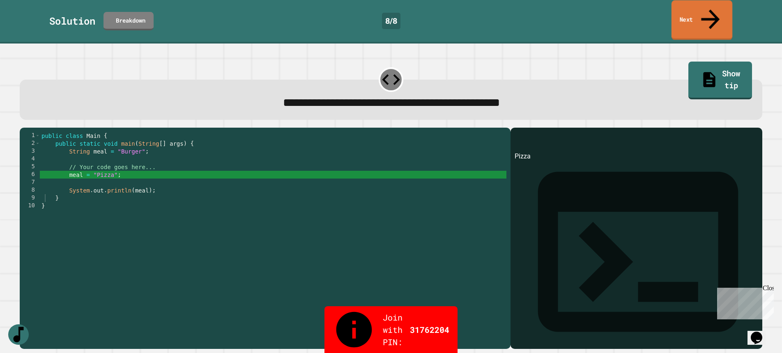  I want to click on div: 2, so click(30, 143).